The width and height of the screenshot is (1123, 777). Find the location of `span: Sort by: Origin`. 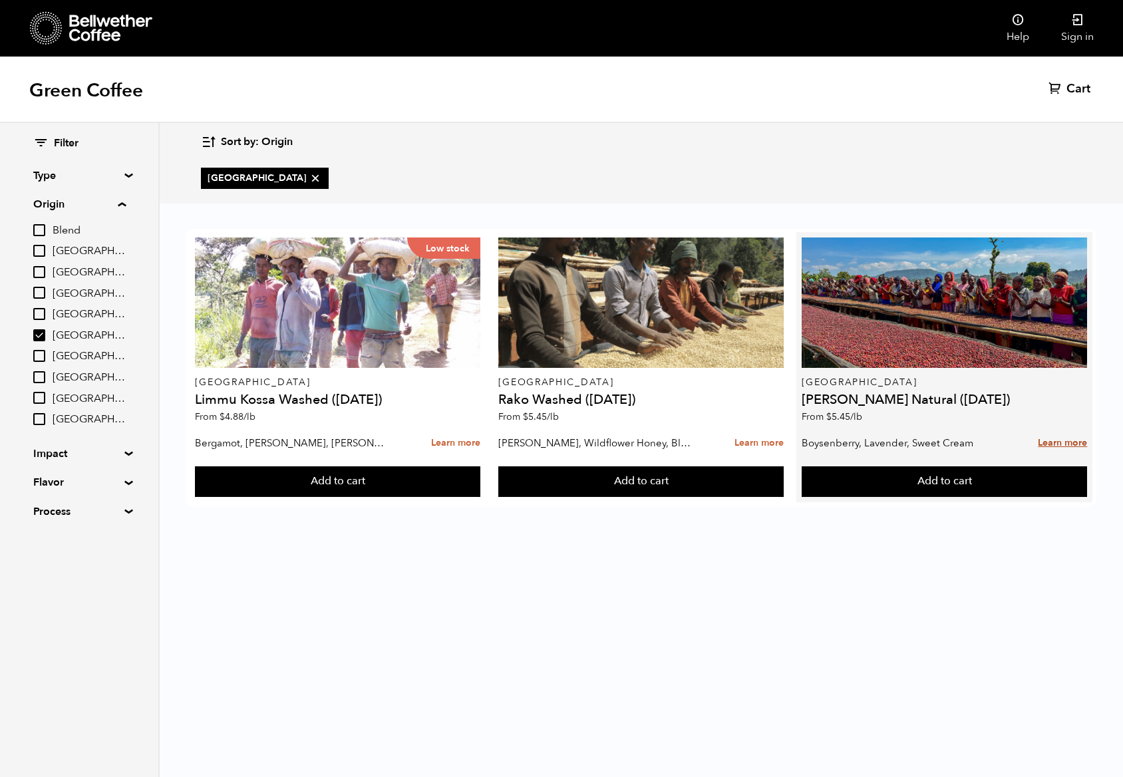

span: Sort by: Origin is located at coordinates (257, 142).